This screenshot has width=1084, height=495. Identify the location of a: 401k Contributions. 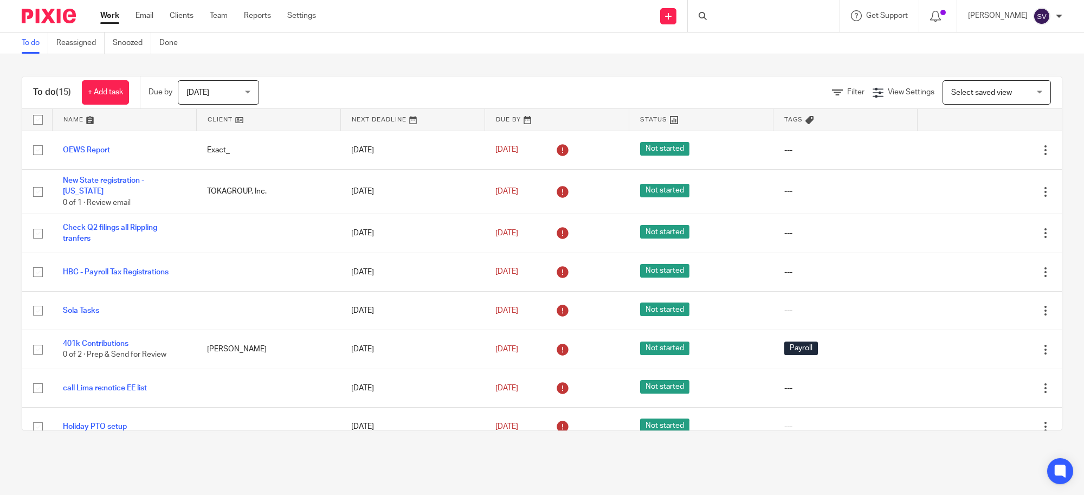
(95, 344).